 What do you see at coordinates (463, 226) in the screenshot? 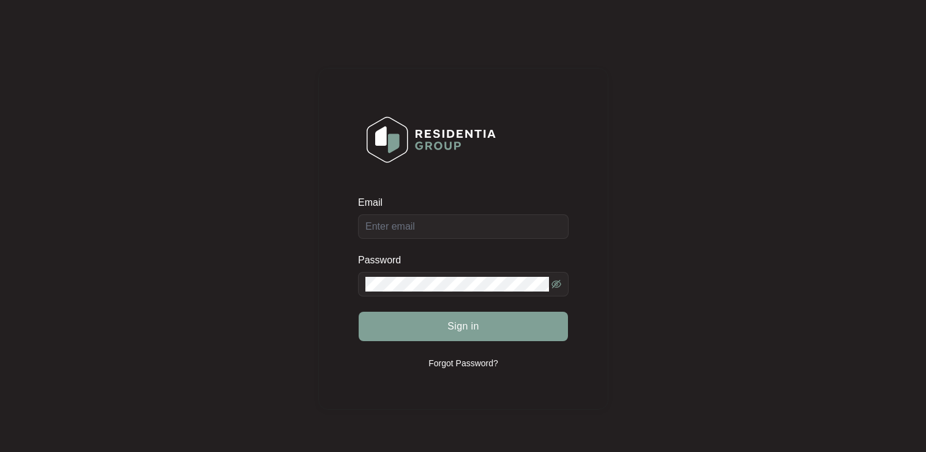
I see `input: Email` at bounding box center [463, 226].